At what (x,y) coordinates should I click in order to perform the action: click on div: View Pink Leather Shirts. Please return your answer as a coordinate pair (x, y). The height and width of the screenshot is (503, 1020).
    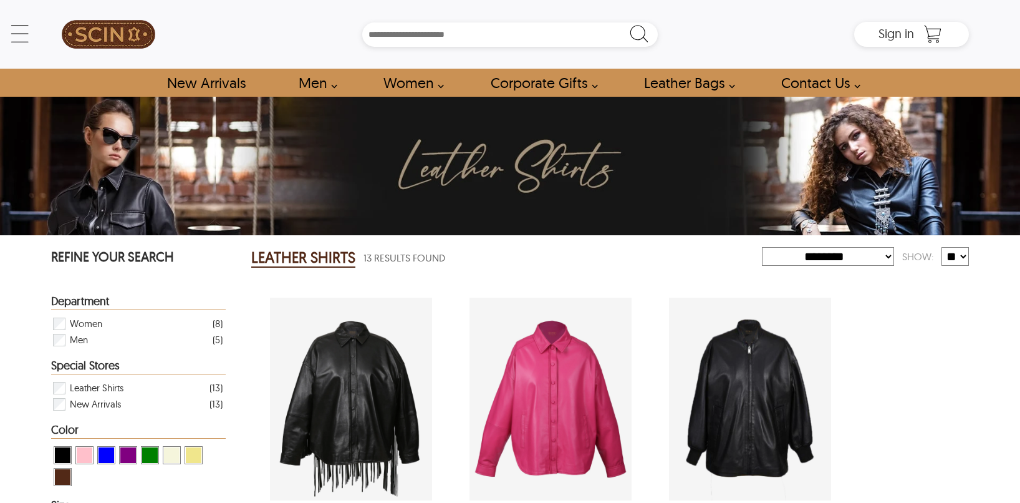
    Looking at the image, I should click on (84, 455).